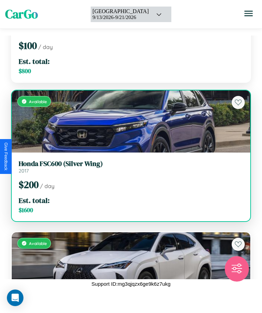 The height and width of the screenshot is (313, 262). I want to click on p: Support ID: mg3qjqzx6ge9k6z7ukg, so click(131, 283).